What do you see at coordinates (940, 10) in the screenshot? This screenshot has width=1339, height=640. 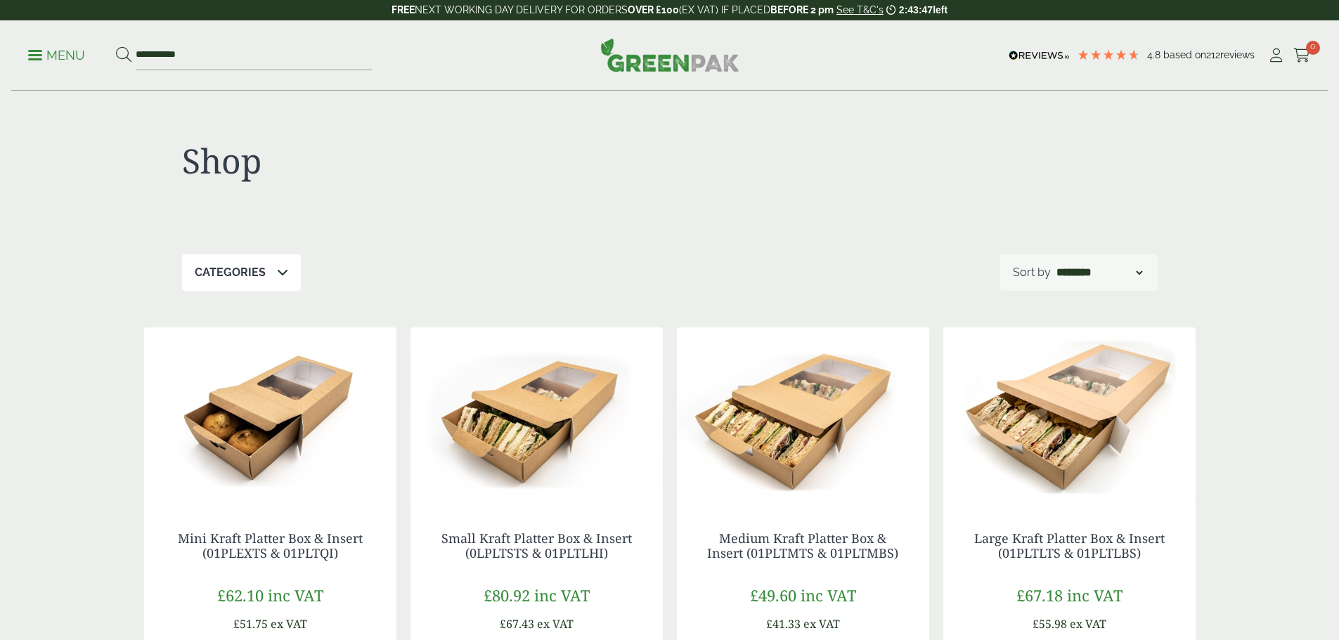 I see `span: left` at bounding box center [940, 10].